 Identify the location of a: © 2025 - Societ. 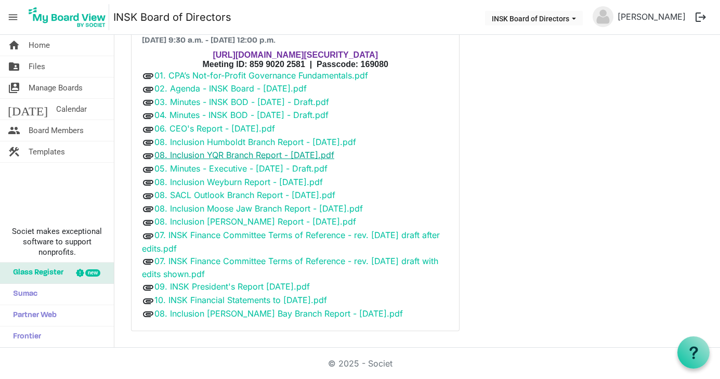
(360, 363).